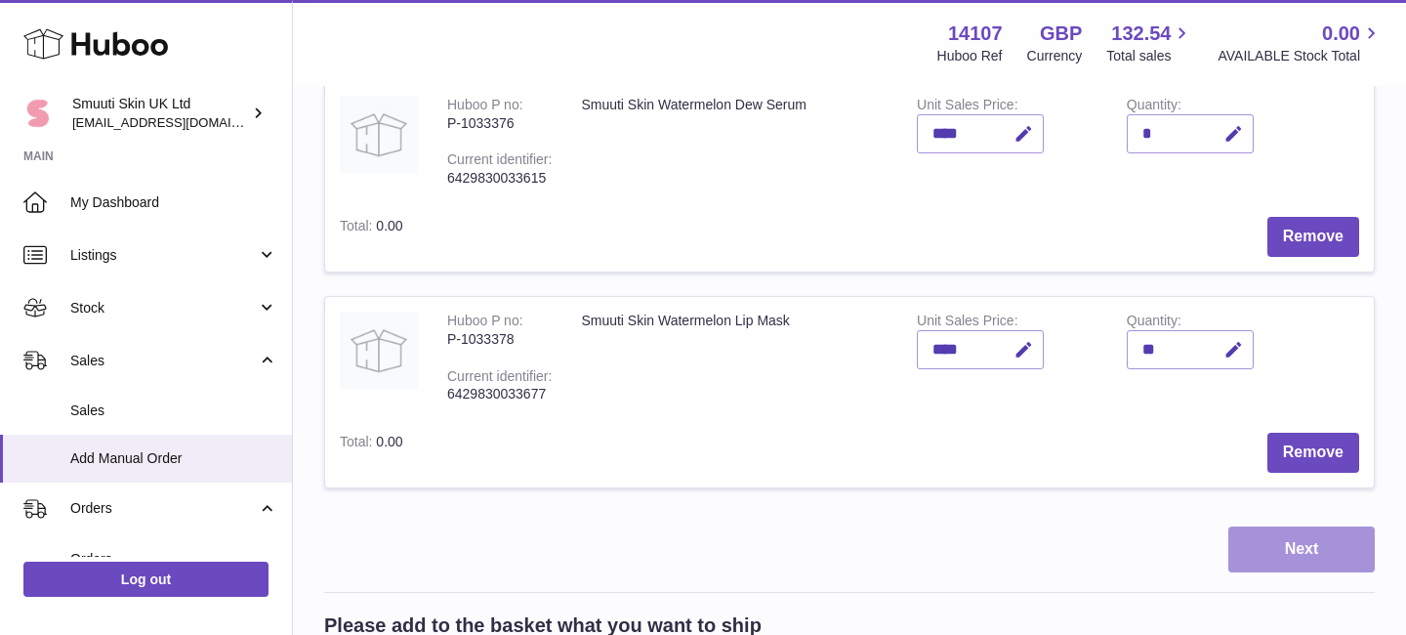 Image resolution: width=1406 pixels, height=635 pixels. Describe the element at coordinates (163, 308) in the screenshot. I see `span: Stock` at that location.